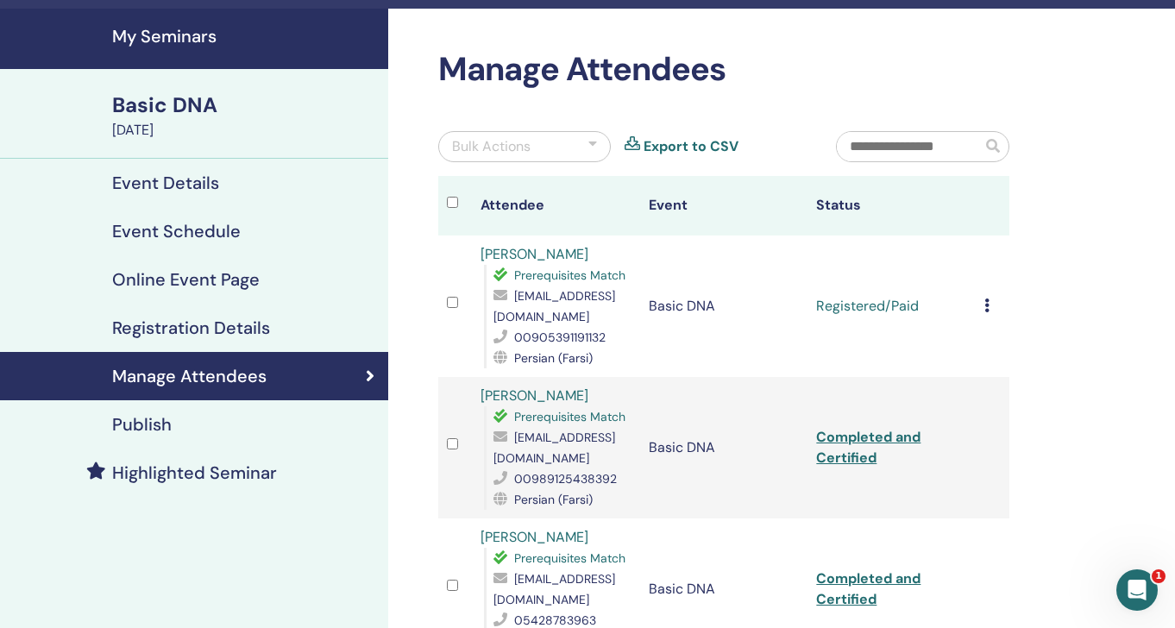 This screenshot has height=628, width=1175. Describe the element at coordinates (565, 479) in the screenshot. I see `span: 00989125438392` at that location.